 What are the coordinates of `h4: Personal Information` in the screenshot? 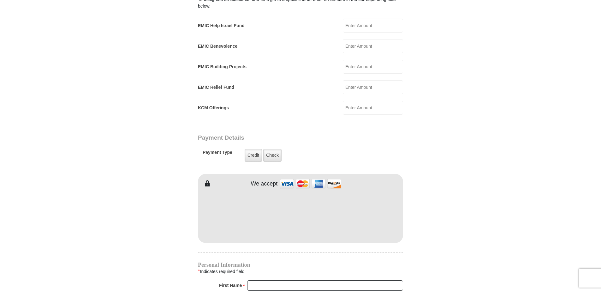 It's located at (301, 265).